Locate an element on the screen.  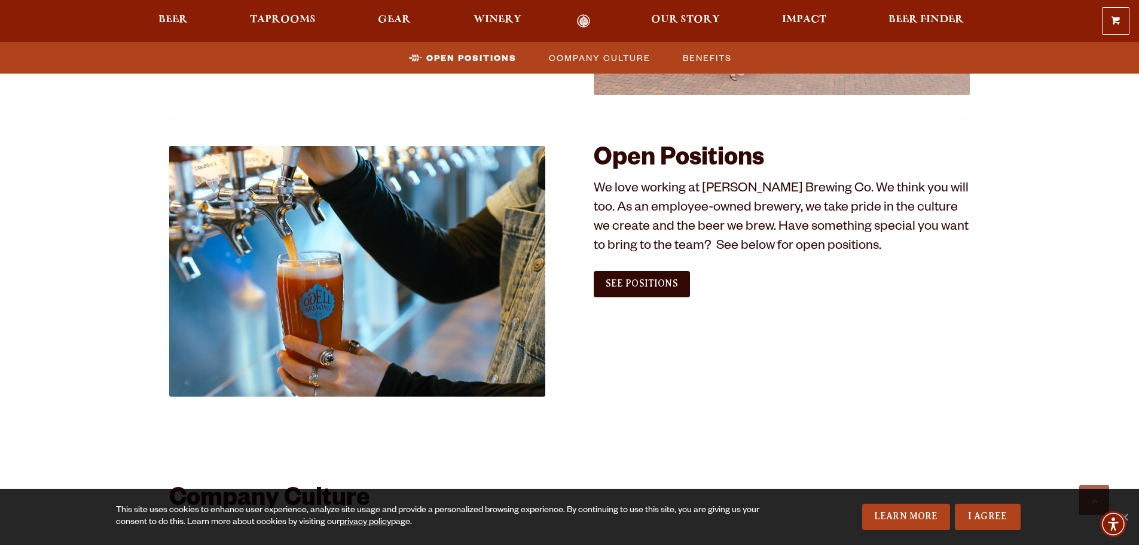
h2: Open Positions is located at coordinates (782, 160).